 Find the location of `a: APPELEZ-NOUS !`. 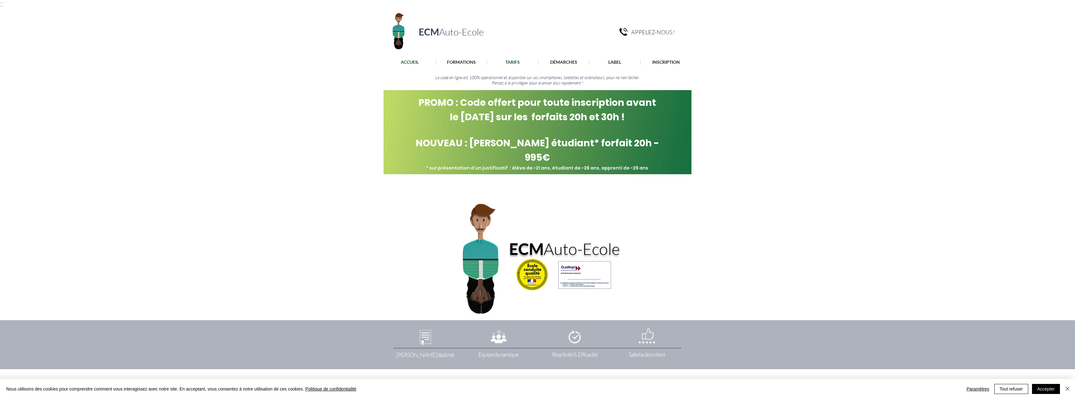

a: APPELEZ-NOUS ! is located at coordinates (656, 32).